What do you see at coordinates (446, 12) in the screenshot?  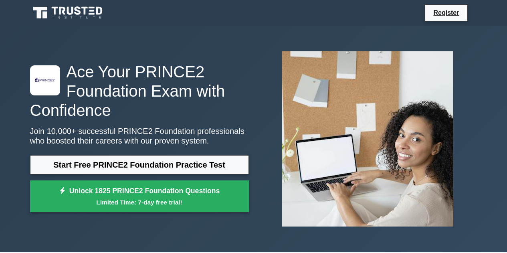 I see `a: Register` at bounding box center [446, 12].